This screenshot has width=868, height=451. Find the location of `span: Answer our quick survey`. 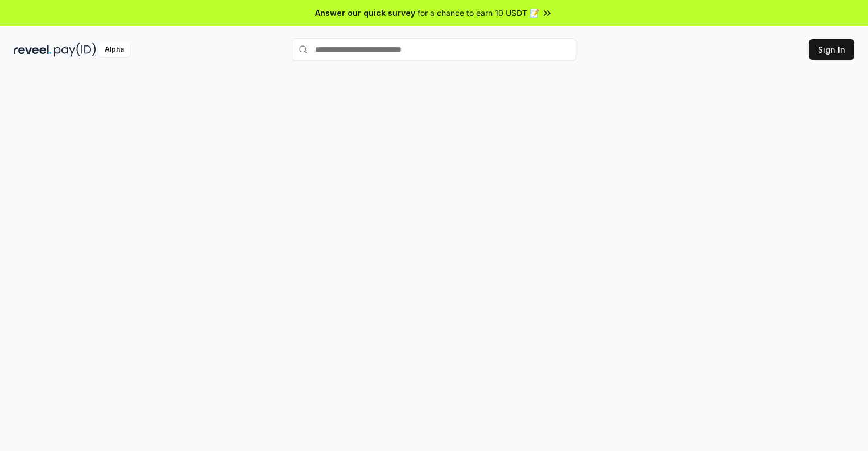

span: Answer our quick survey is located at coordinates (365, 13).